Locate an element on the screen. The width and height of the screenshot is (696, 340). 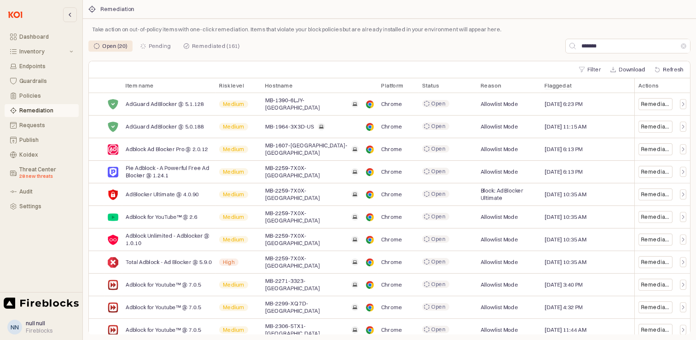
span: AdBlocker Ultimate @ 4.0.90 is located at coordinates (162, 194).